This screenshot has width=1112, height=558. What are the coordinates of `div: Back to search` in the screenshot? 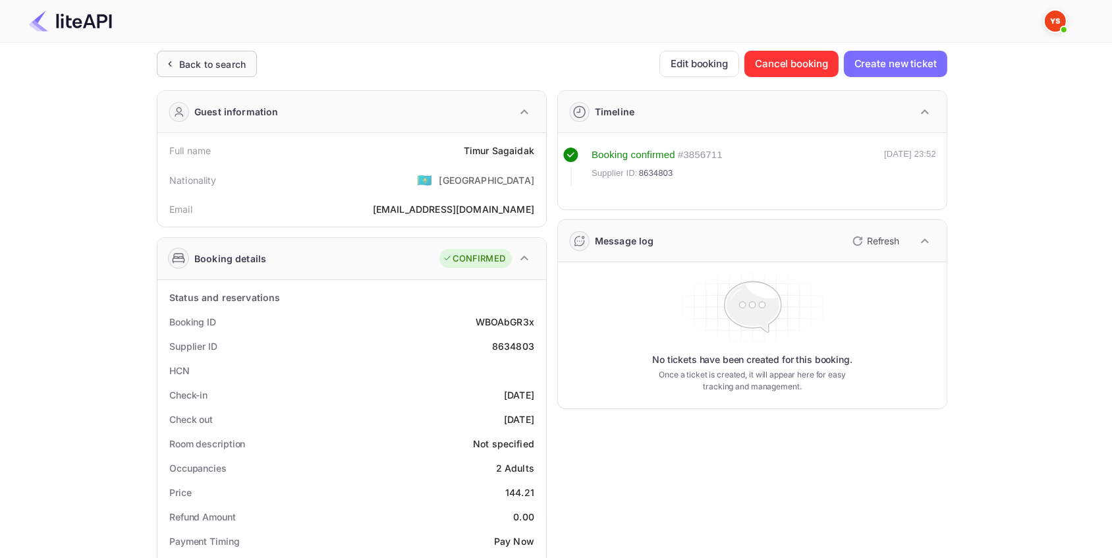 It's located at (212, 64).